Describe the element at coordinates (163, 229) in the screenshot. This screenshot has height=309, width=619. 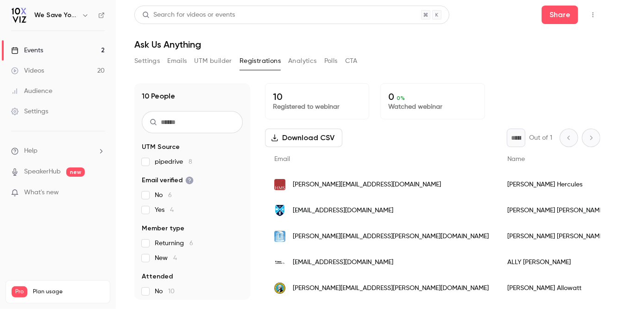
I see `span: Member type` at that location.